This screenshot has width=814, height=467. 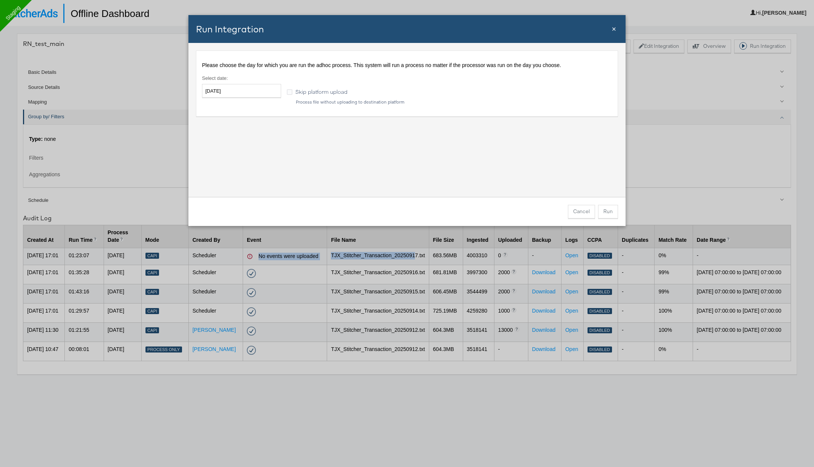 What do you see at coordinates (322, 92) in the screenshot?
I see `span: Skip platform upload` at bounding box center [322, 92].